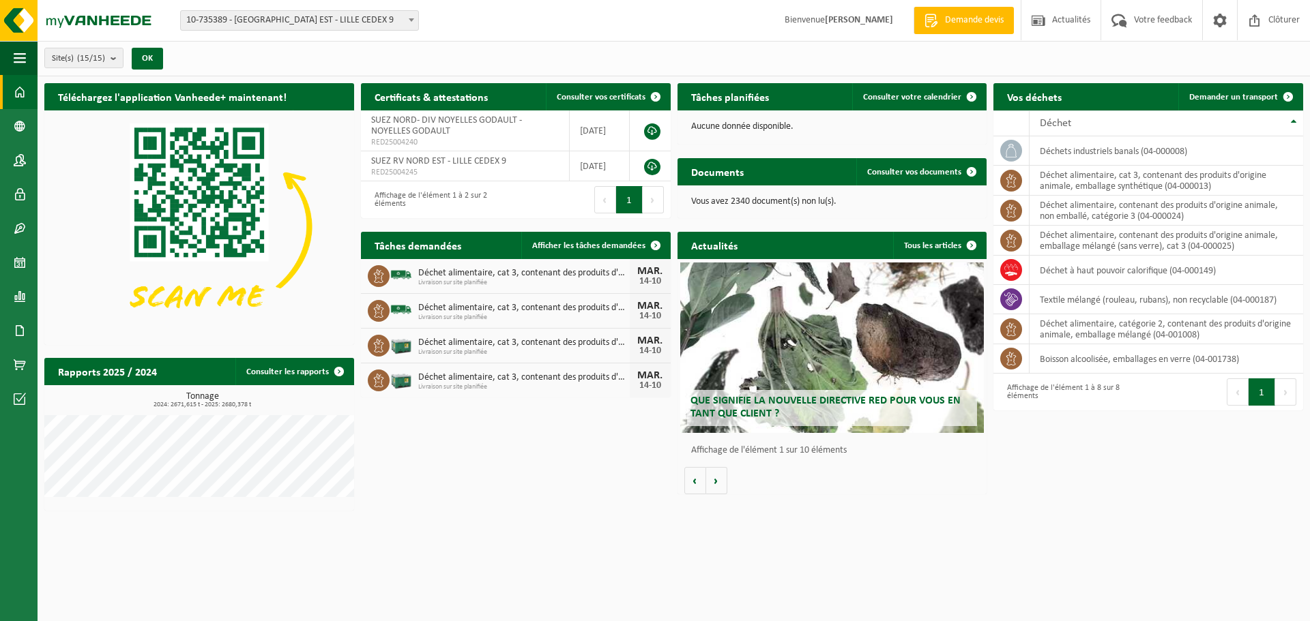 The width and height of the screenshot is (1310, 621). I want to click on span: Afficher les tâches demandées, so click(589, 246).